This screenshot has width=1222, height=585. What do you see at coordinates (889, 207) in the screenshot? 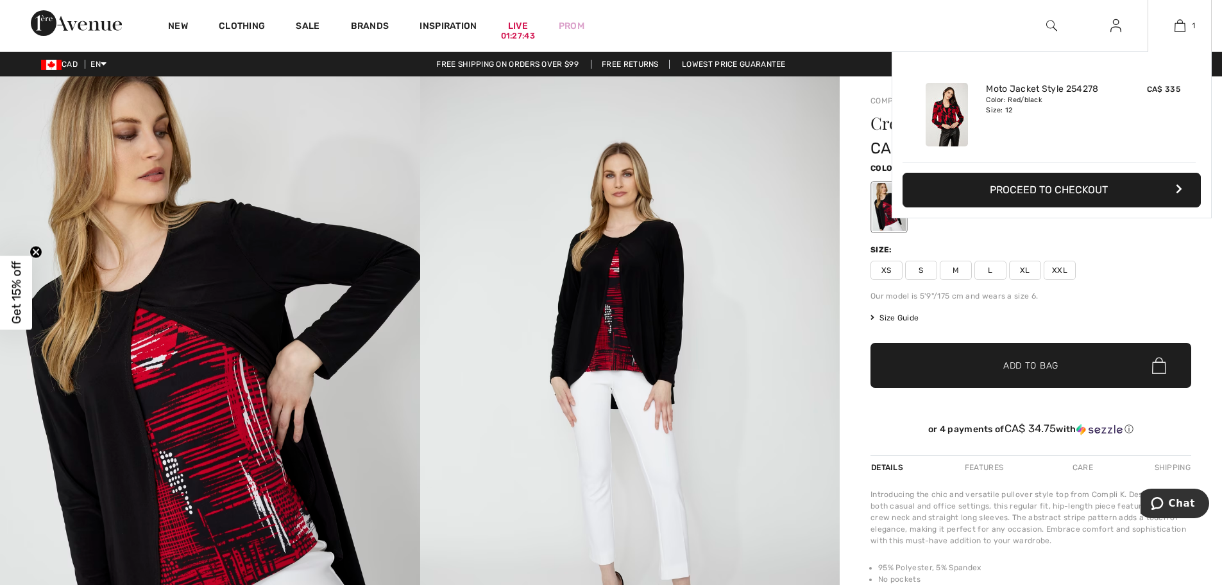
I see `div: As sample` at bounding box center [889, 207].